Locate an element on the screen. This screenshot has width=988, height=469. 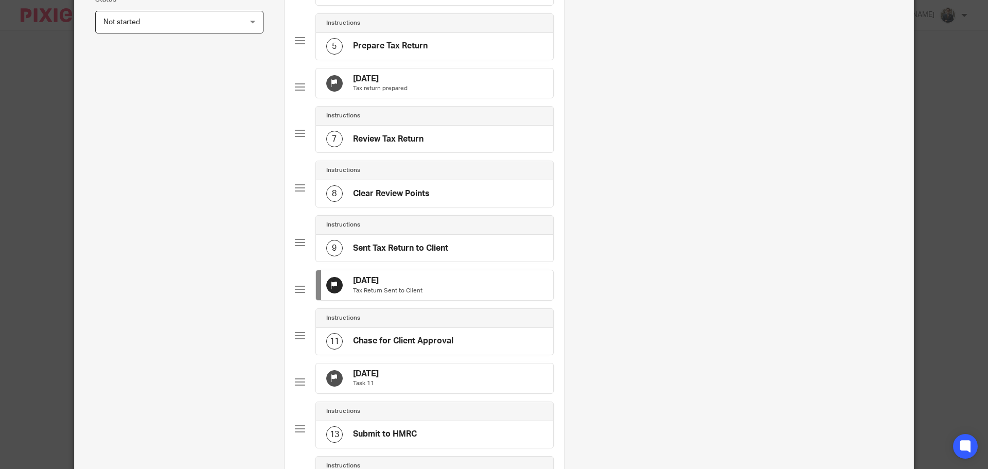
p: Task 11 is located at coordinates (366, 383).